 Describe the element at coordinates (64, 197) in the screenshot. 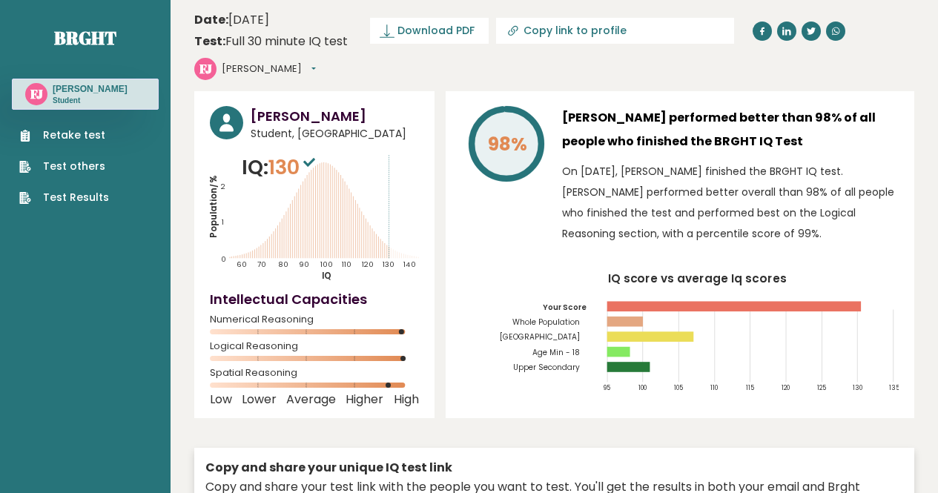

I see `a: Test Results` at that location.